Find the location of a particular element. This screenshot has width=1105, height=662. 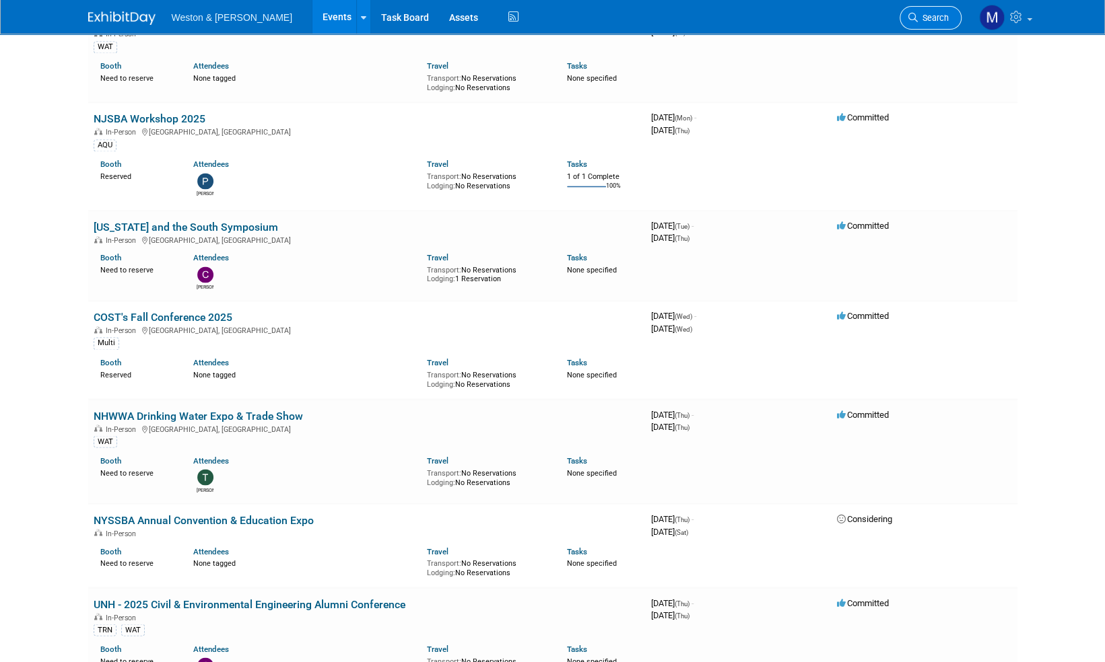

span: (Tue) is located at coordinates (682, 226).